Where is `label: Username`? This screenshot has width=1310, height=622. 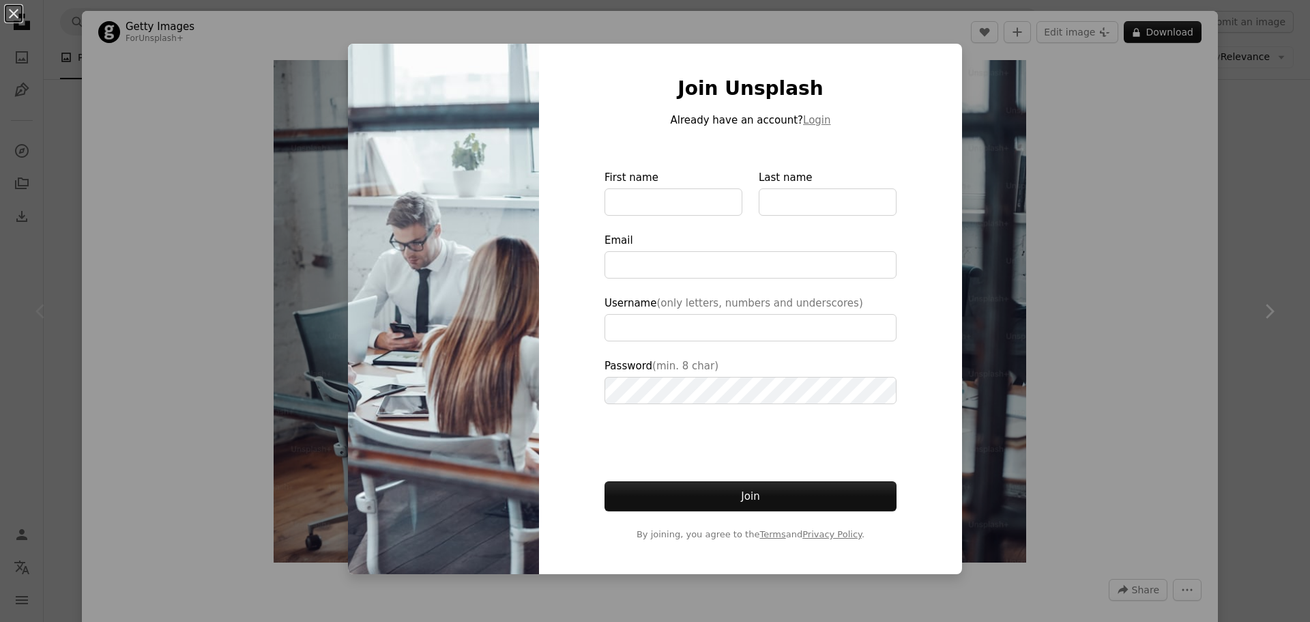
label: Username is located at coordinates (751, 318).